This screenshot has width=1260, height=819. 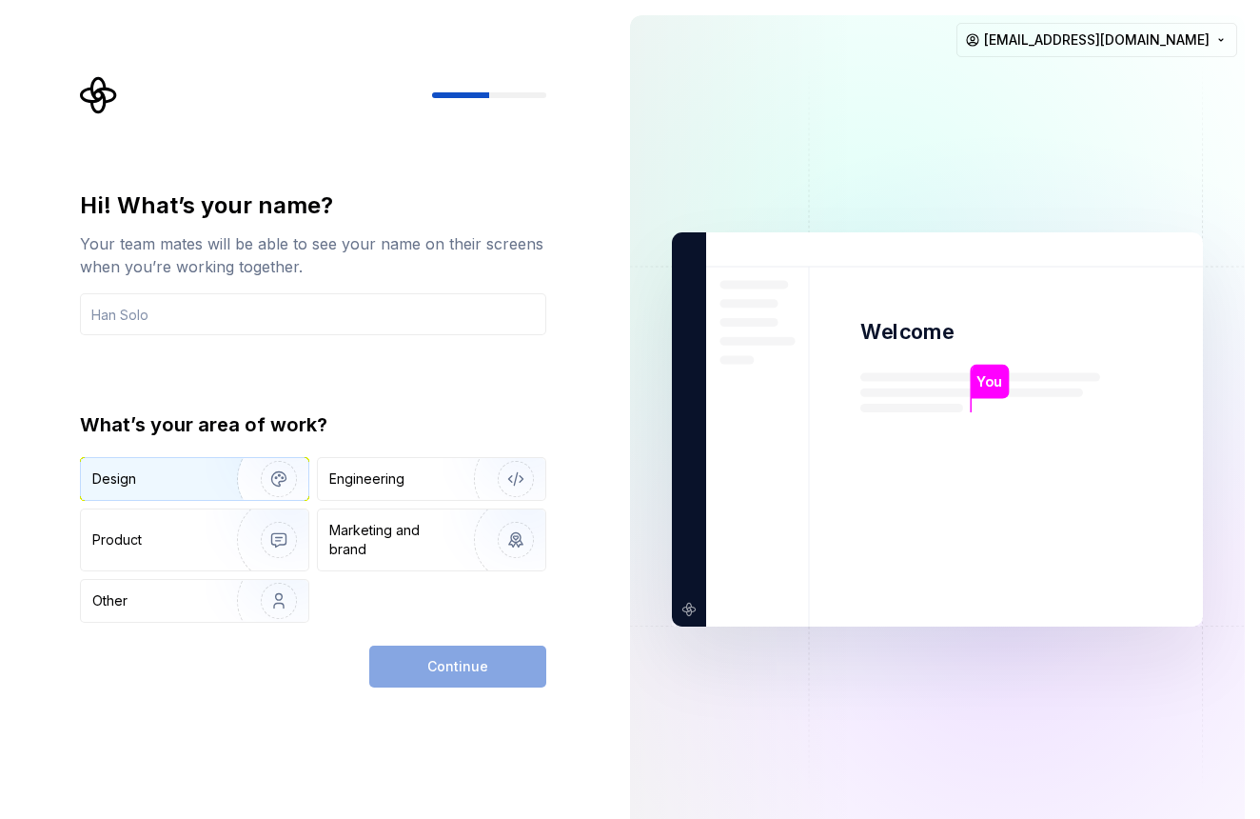 I want to click on div: Product, so click(x=117, y=540).